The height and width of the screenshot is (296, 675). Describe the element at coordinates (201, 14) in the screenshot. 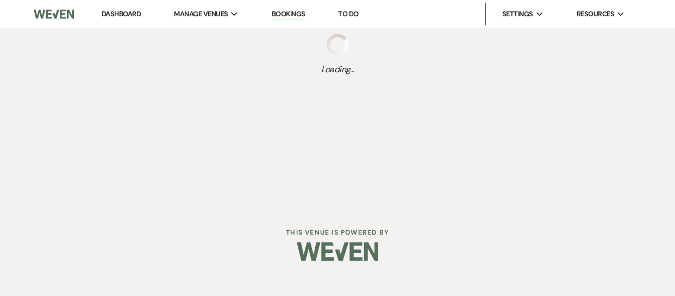

I see `span: Manage Venues` at that location.